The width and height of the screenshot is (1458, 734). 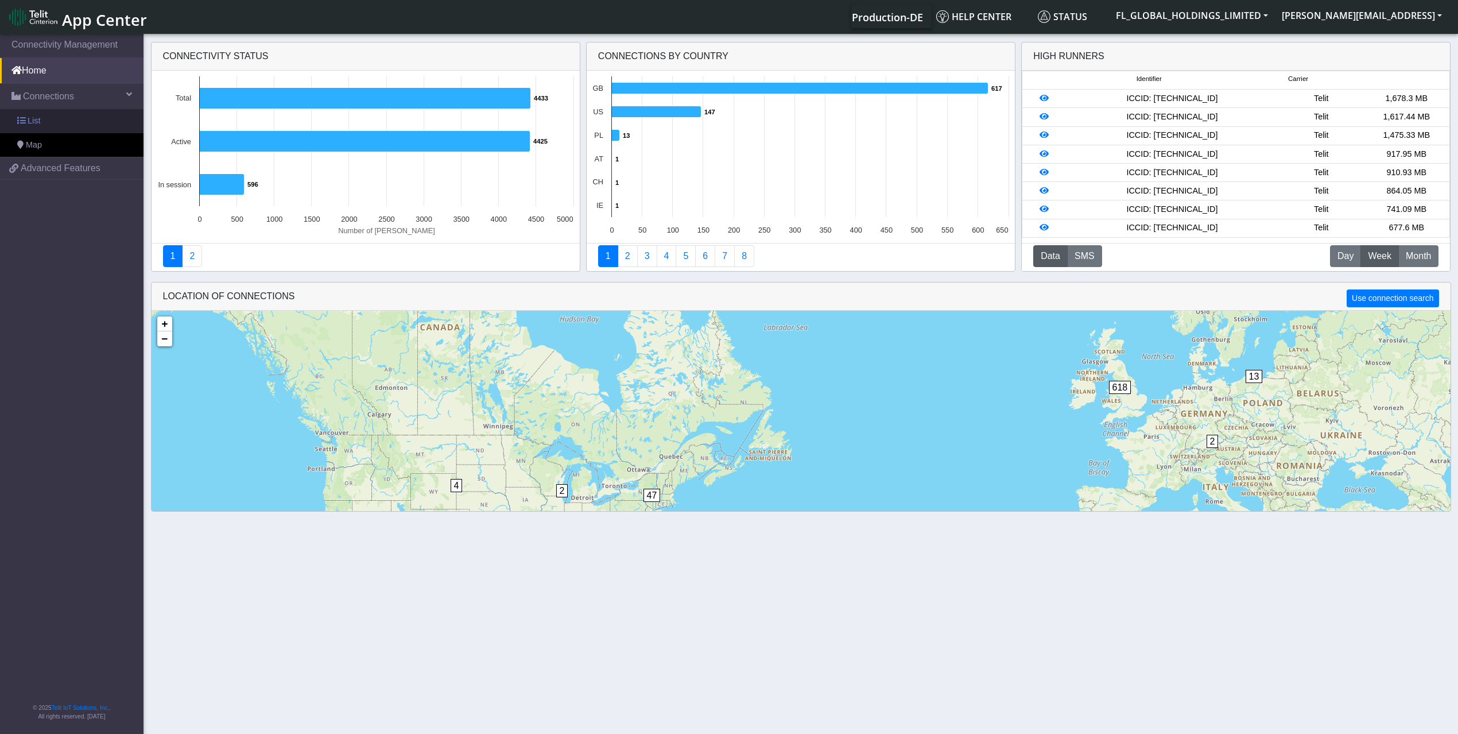 What do you see at coordinates (1419, 256) in the screenshot?
I see `span: Month` at bounding box center [1419, 256].